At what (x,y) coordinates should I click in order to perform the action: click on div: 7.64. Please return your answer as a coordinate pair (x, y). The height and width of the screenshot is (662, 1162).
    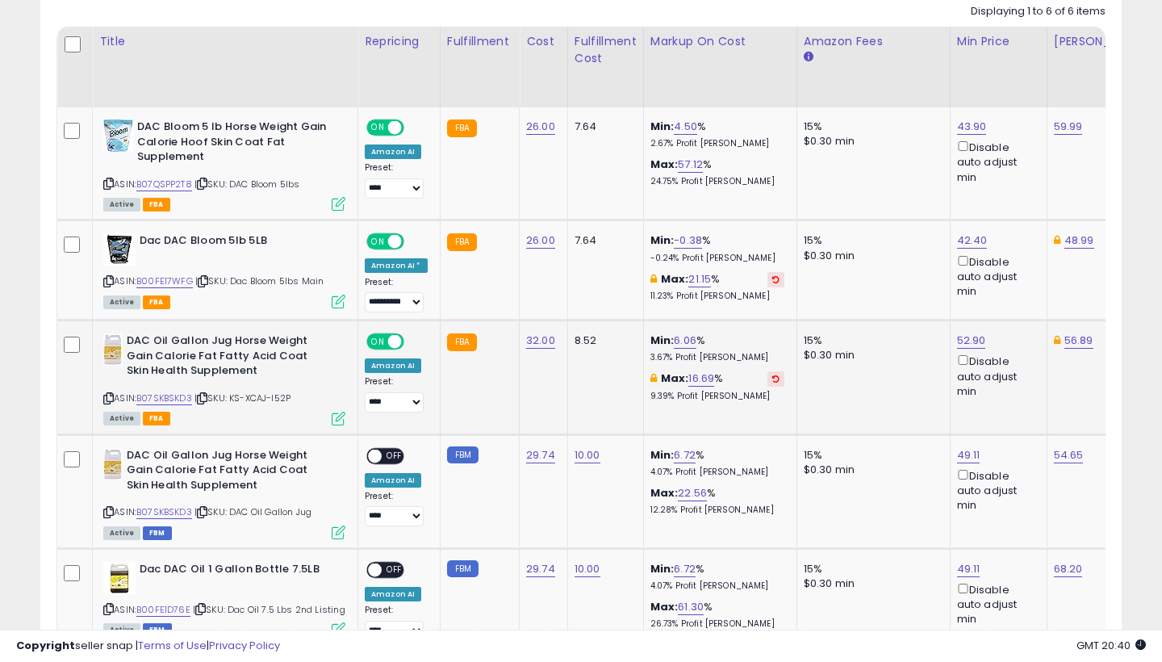
    Looking at the image, I should click on (603, 240).